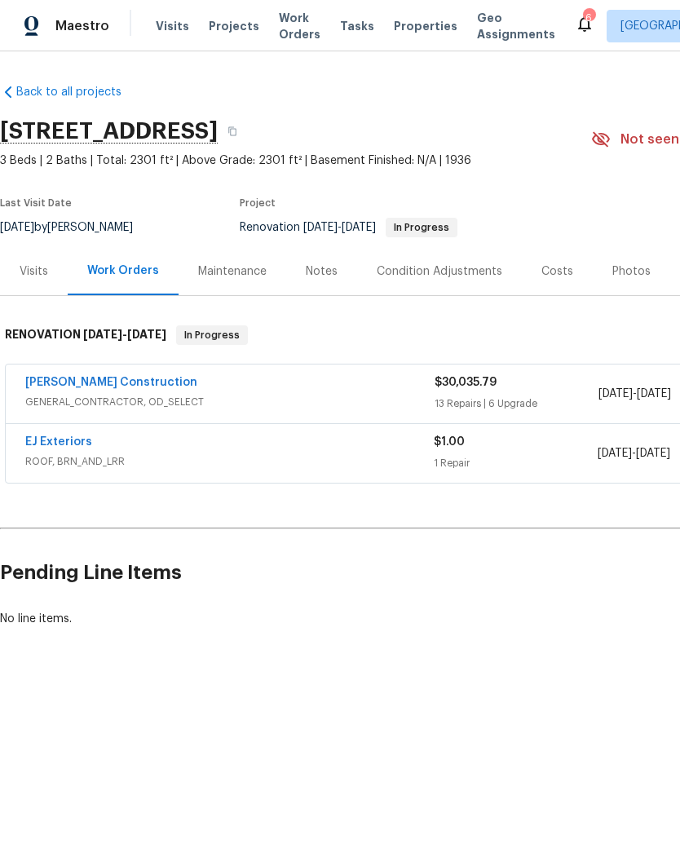  I want to click on span: ROOF, BRN_AND_LRR, so click(229, 461).